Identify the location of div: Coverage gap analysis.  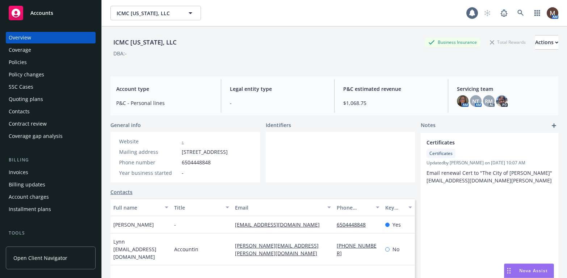
(35, 136).